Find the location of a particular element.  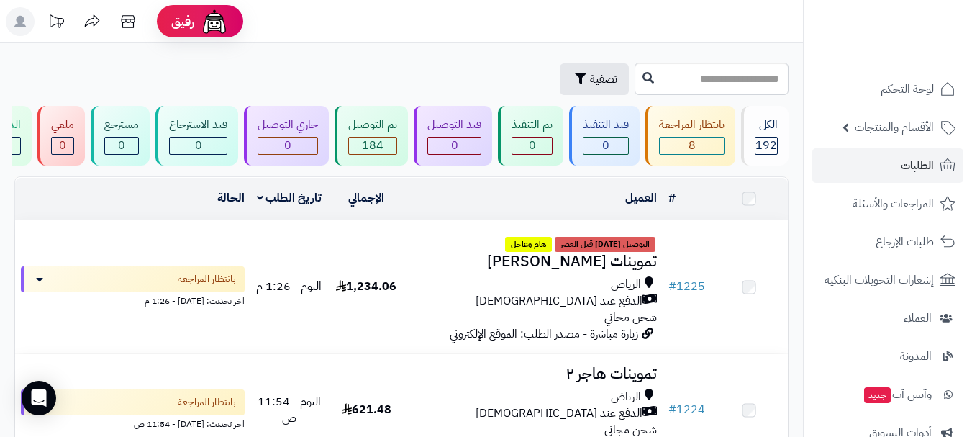

div: Open Intercom Messenger is located at coordinates (39, 398).